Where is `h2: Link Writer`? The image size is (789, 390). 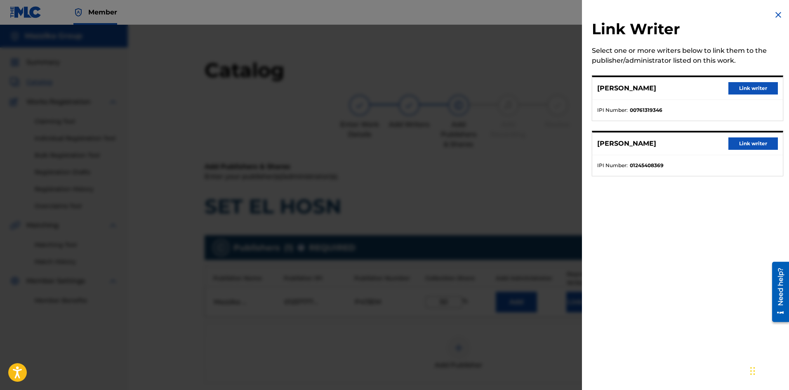 h2: Link Writer is located at coordinates (688, 30).